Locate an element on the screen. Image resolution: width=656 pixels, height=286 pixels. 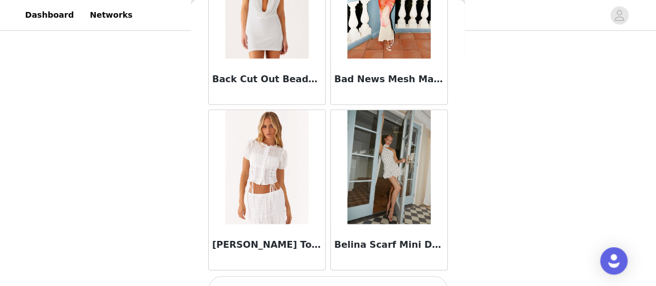
div: Open Intercom Messenger is located at coordinates (614, 261).